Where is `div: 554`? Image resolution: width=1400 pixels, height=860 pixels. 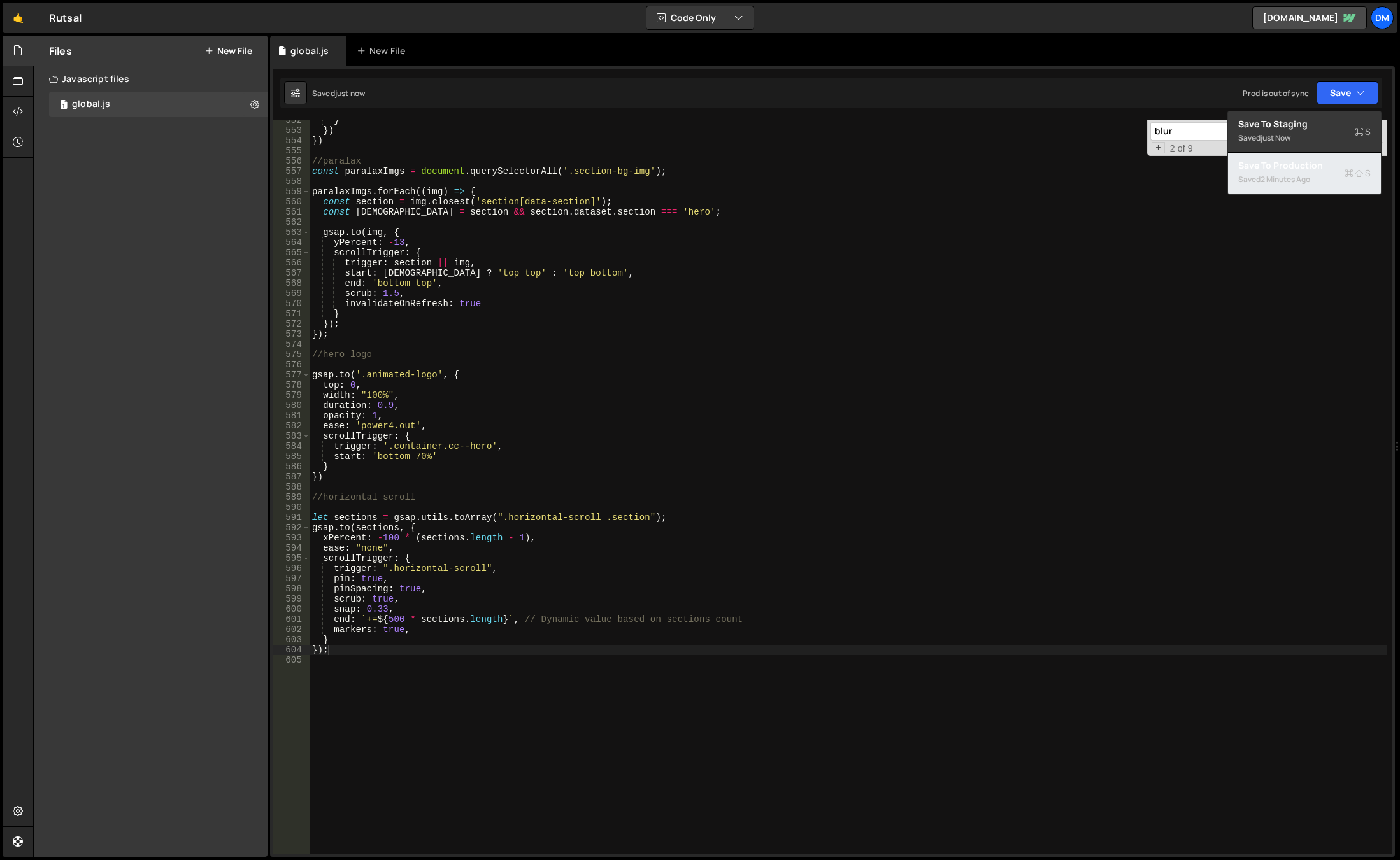
div: 554 is located at coordinates (291, 141).